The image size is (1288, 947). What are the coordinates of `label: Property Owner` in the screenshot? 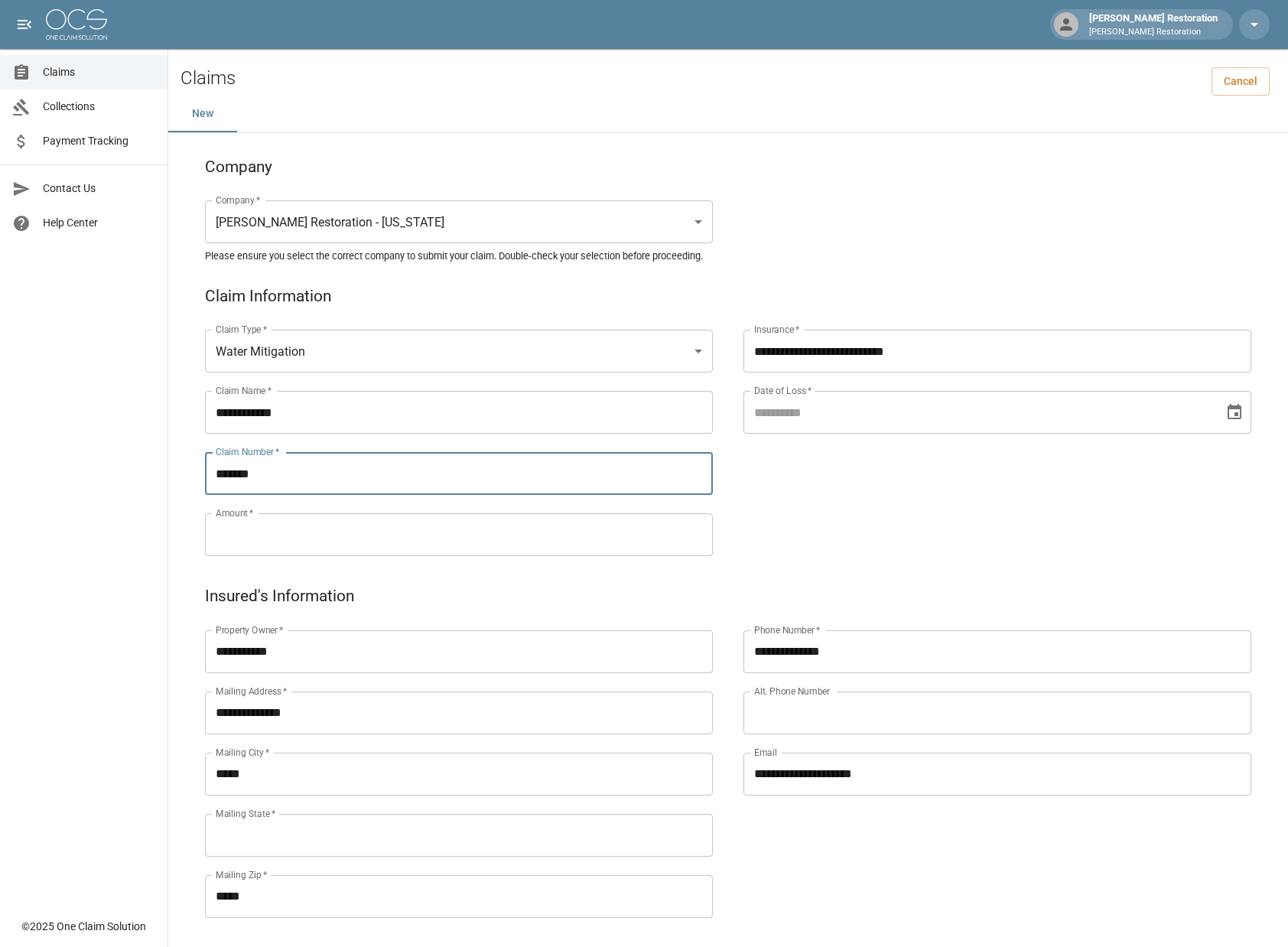 It's located at (249, 629).